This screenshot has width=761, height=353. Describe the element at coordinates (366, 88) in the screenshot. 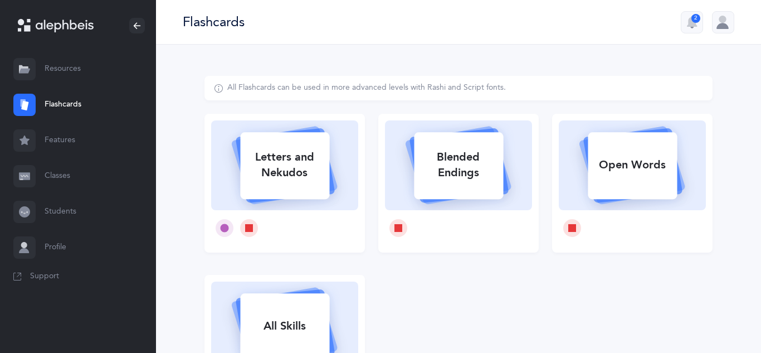

I see `div: All Flashcards can be used in more advanced levels with Rashi and Script fonts.` at that location.